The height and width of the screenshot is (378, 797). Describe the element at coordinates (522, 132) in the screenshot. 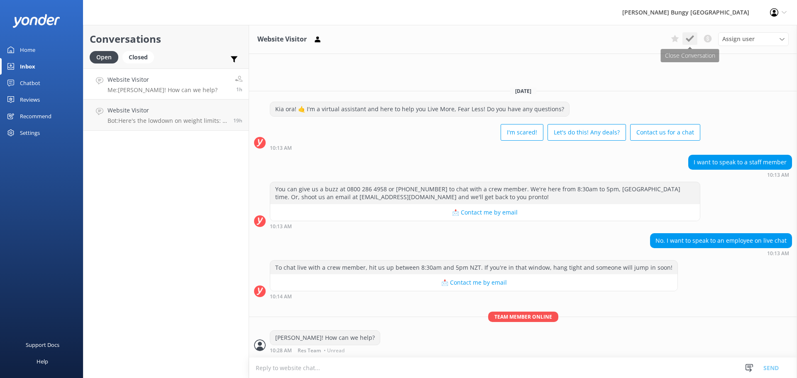

I see `button: I'm scared!` at that location.